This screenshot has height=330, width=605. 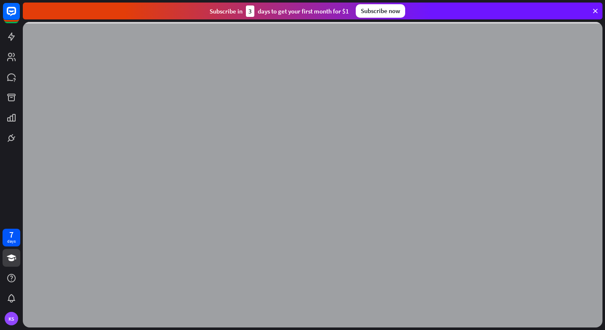 What do you see at coordinates (380, 11) in the screenshot?
I see `div: Subscribe now` at bounding box center [380, 11].